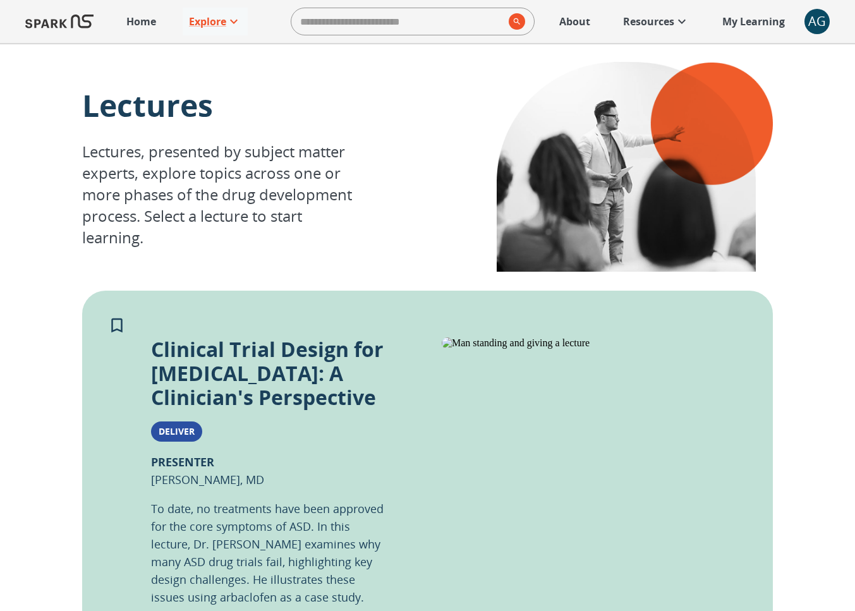 The width and height of the screenshot is (855, 611). Describe the element at coordinates (817, 21) in the screenshot. I see `button: account of current user` at that location.